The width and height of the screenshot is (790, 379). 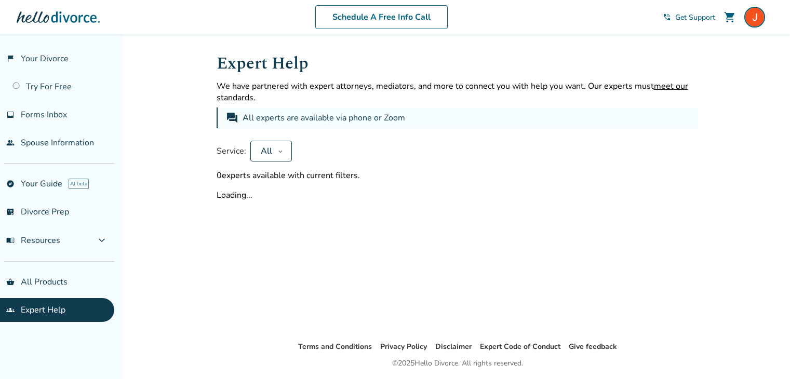 I want to click on span: shopping_cart, so click(x=730, y=17).